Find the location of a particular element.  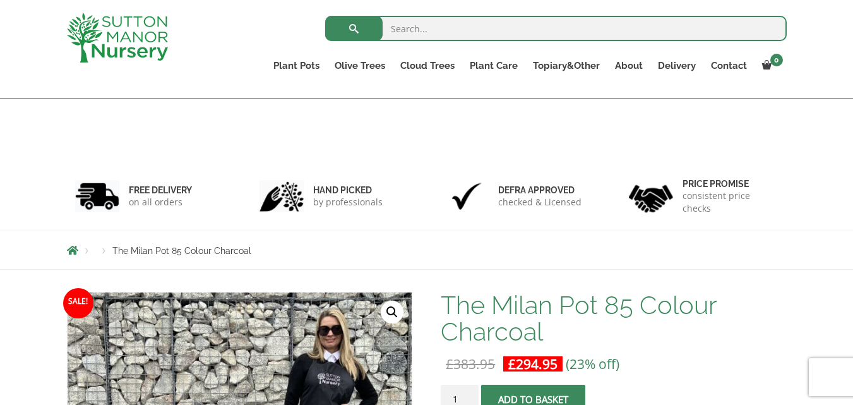

p: on all orders is located at coordinates (160, 202).